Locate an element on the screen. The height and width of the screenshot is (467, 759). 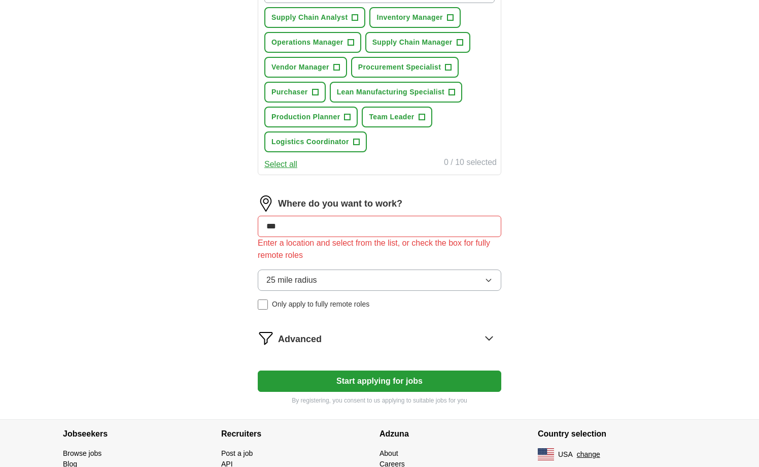
img: filter is located at coordinates (266, 338).